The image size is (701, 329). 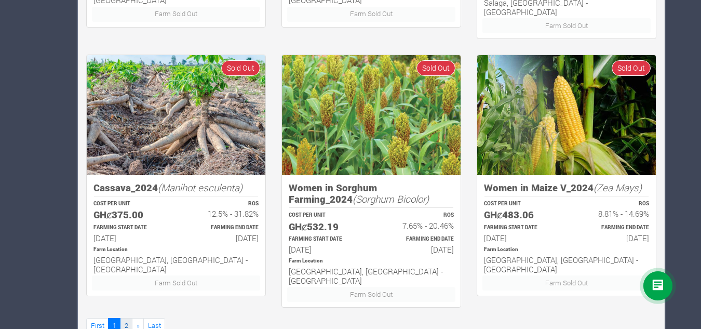 I want to click on h6: 8.81% - 14.69%, so click(x=612, y=213).